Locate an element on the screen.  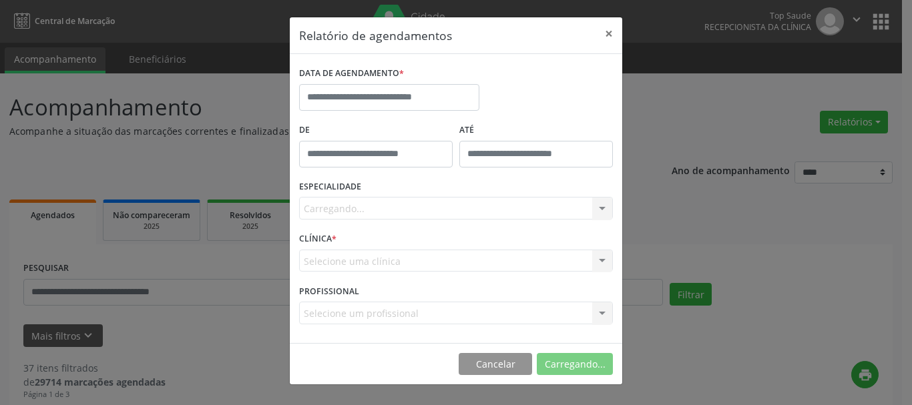
label: ESPECIALIDADE is located at coordinates (330, 187).